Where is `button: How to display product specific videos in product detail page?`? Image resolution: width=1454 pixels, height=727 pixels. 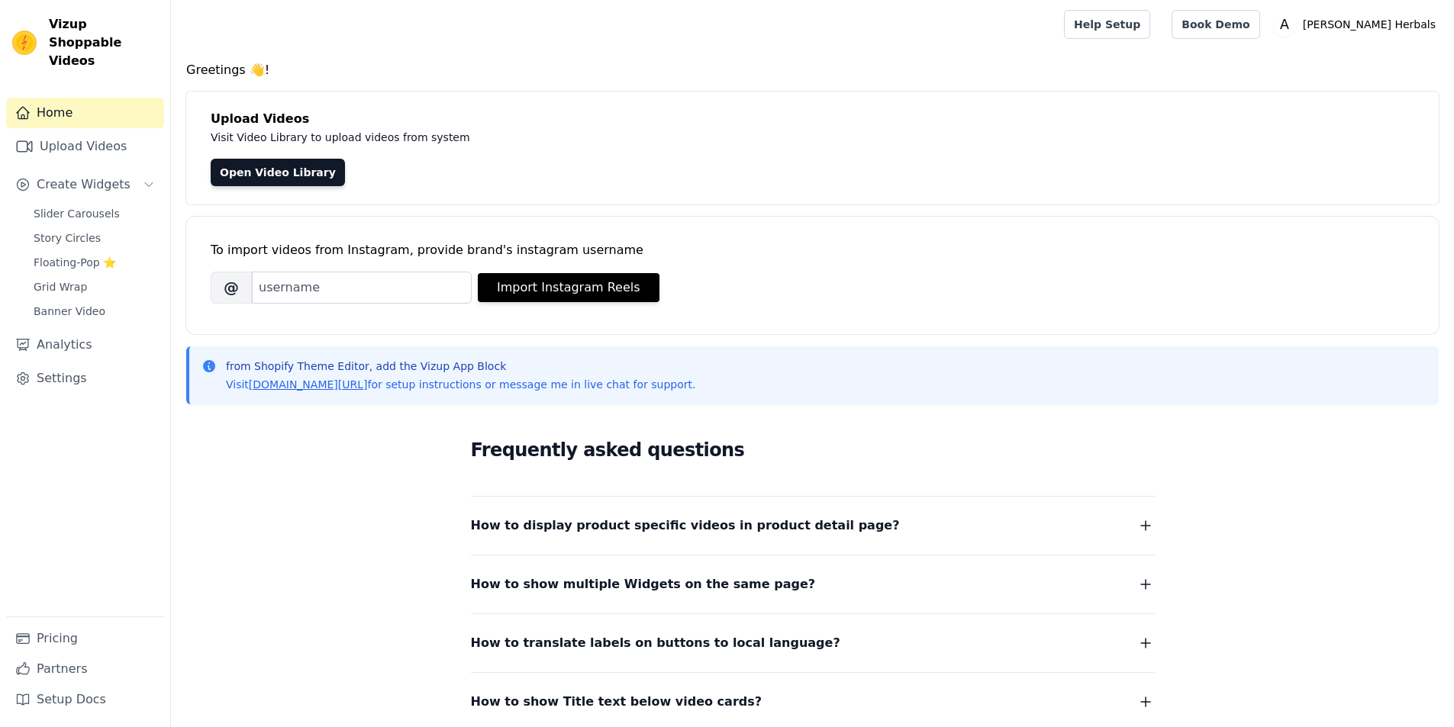 button: How to display product specific videos in product detail page? is located at coordinates (813, 526).